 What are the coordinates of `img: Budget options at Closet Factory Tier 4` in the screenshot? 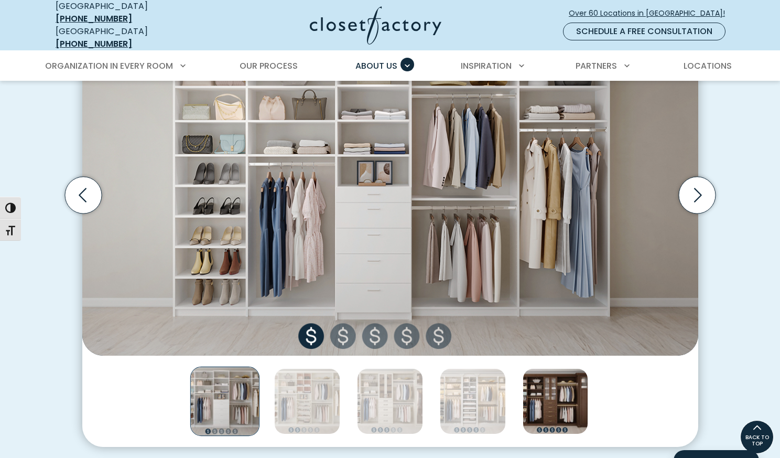 It's located at (473, 401).